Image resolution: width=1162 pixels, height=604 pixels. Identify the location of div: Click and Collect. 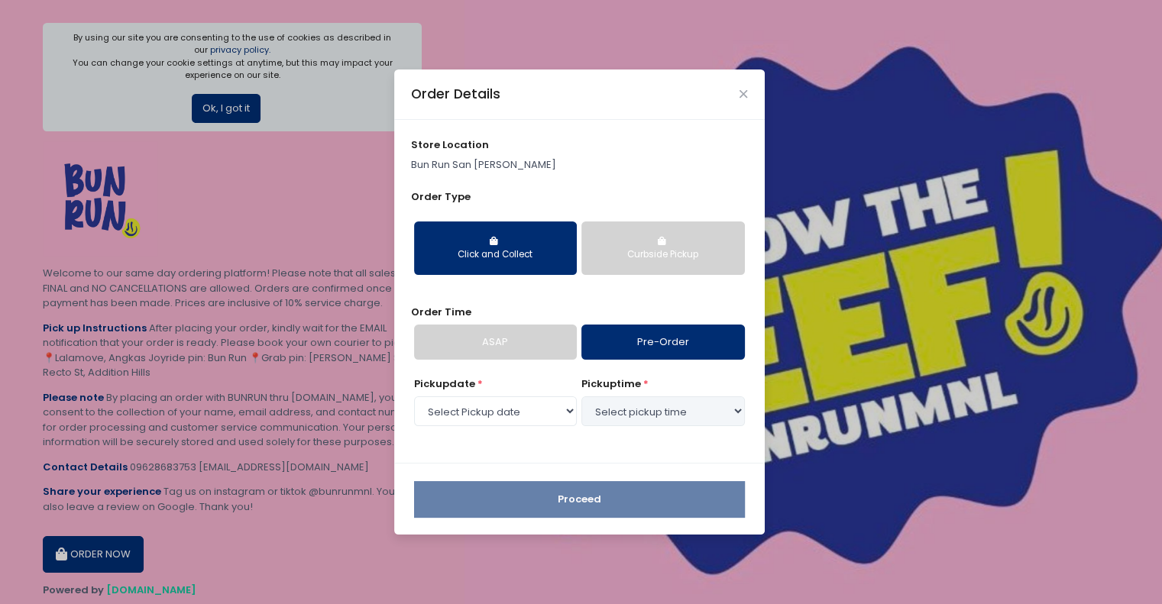
(495, 255).